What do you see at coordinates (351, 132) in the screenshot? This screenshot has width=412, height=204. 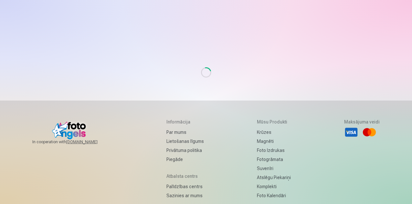 I see `li: Visa` at bounding box center [351, 132].